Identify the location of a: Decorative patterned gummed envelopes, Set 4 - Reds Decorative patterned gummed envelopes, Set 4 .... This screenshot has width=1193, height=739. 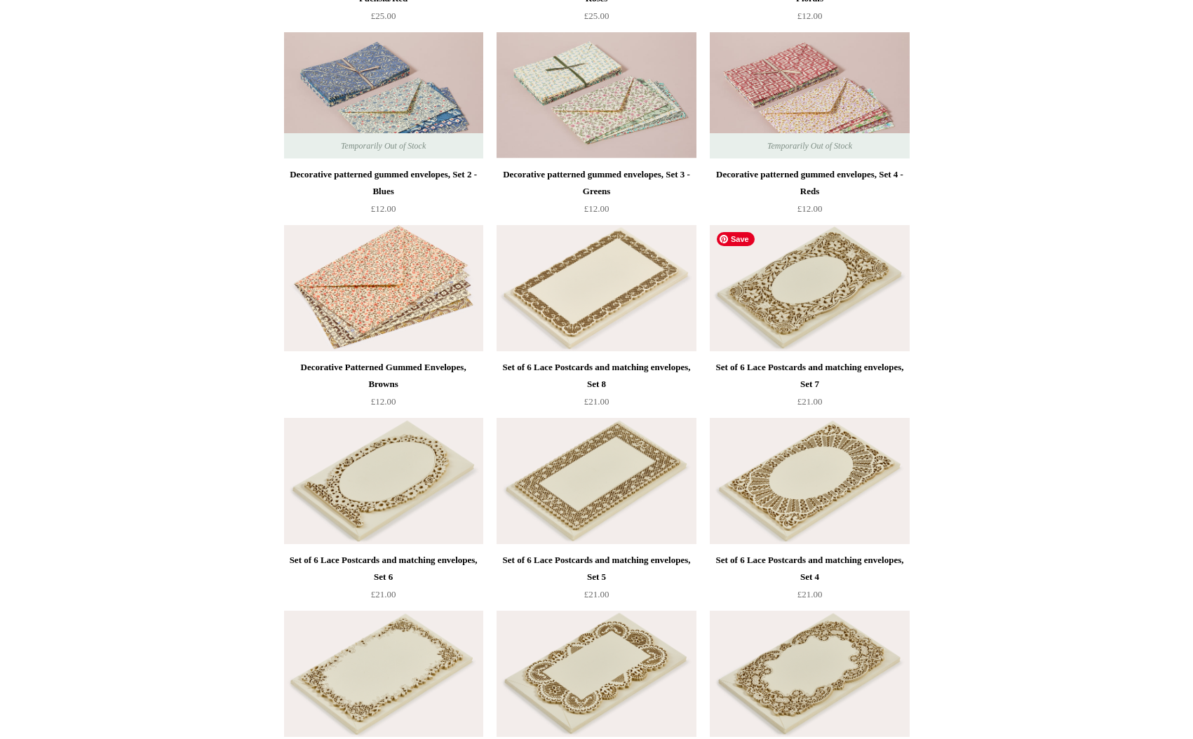
(809, 95).